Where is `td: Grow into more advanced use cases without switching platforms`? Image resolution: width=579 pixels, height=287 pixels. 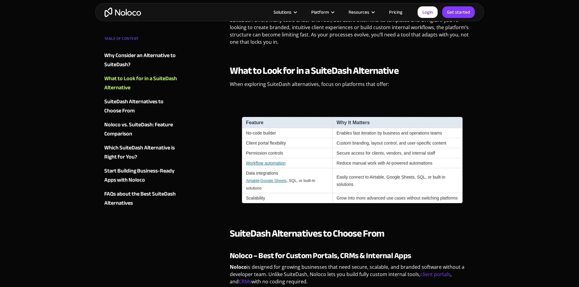 td: Grow into more advanced use cases without switching platforms is located at coordinates (398, 198).